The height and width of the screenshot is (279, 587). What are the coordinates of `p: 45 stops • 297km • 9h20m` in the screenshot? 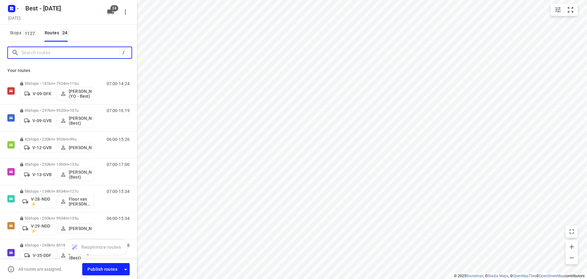 It's located at (57, 110).